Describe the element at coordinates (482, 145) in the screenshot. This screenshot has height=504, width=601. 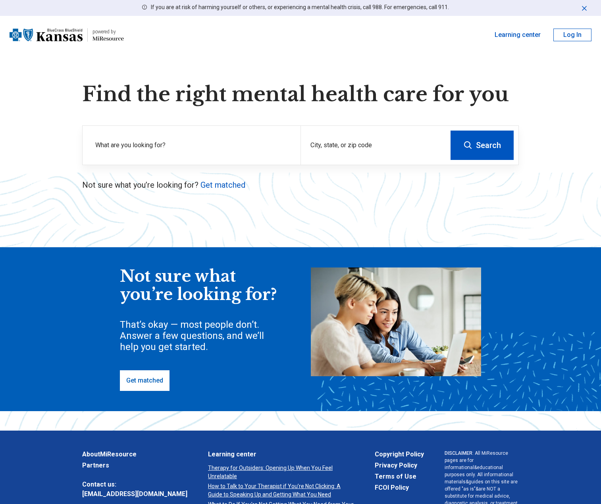
I see `button: Search` at that location.